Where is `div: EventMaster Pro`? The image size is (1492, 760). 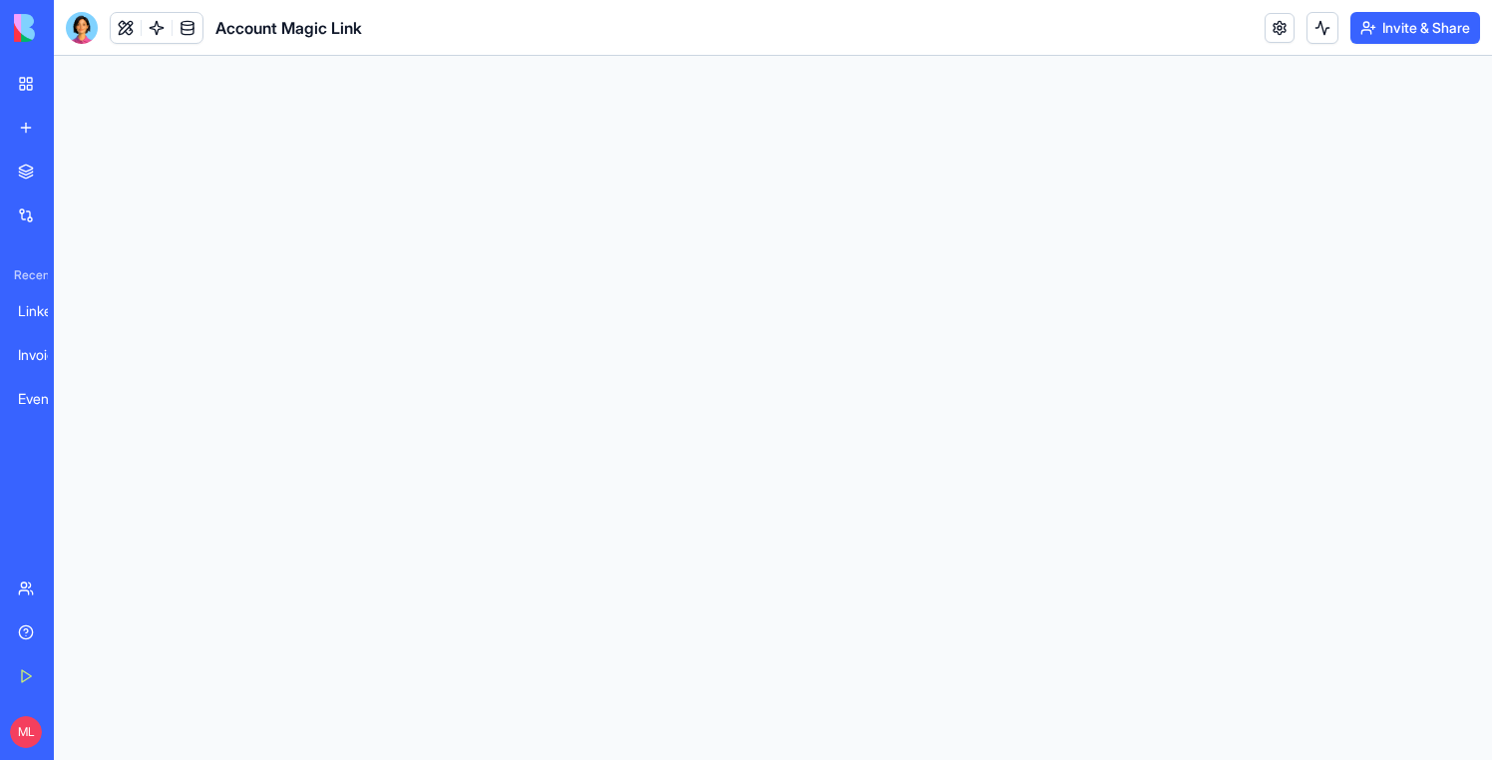
div: EventMaster Pro is located at coordinates (46, 399).